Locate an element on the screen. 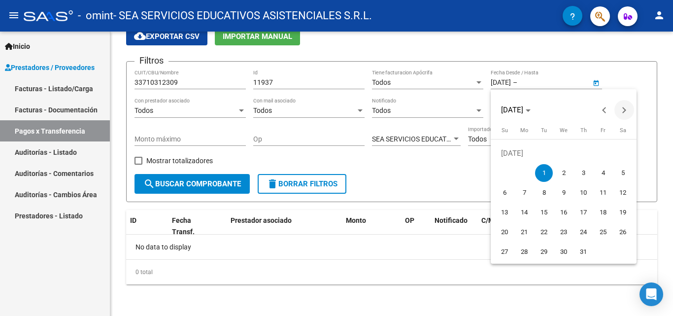 The height and width of the screenshot is (316, 673). button: July 13, 2025 is located at coordinates (504, 212).